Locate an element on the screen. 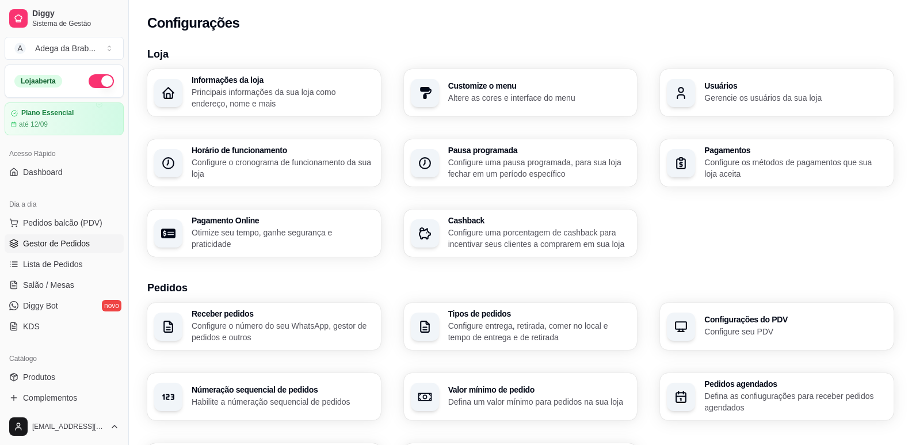 The height and width of the screenshot is (445, 912). h3: Configurações do PDV is located at coordinates (795, 319).